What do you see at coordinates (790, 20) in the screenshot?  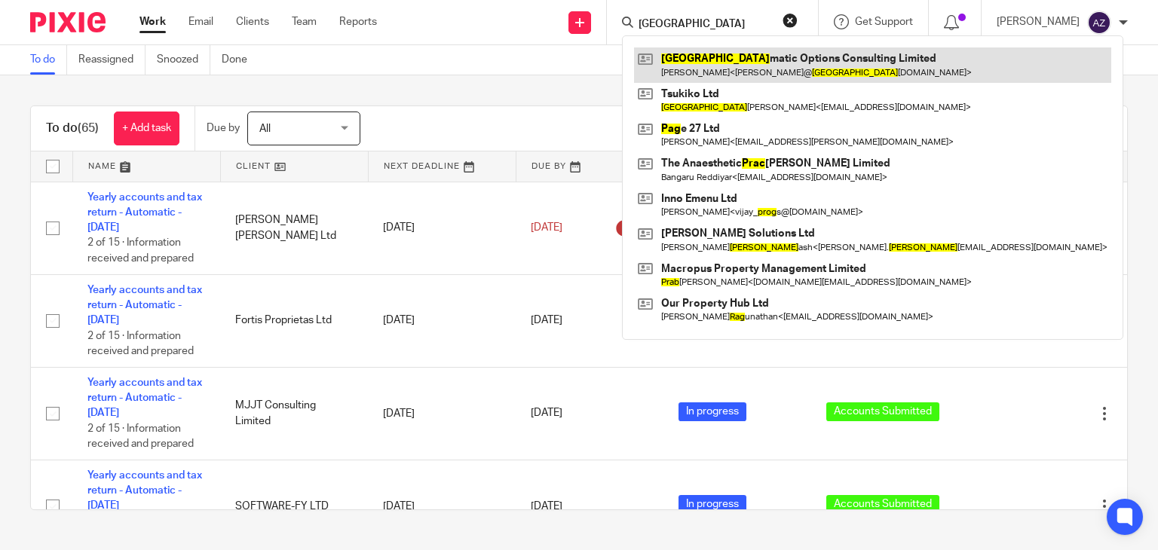 I see `button: Clear` at bounding box center [790, 20].